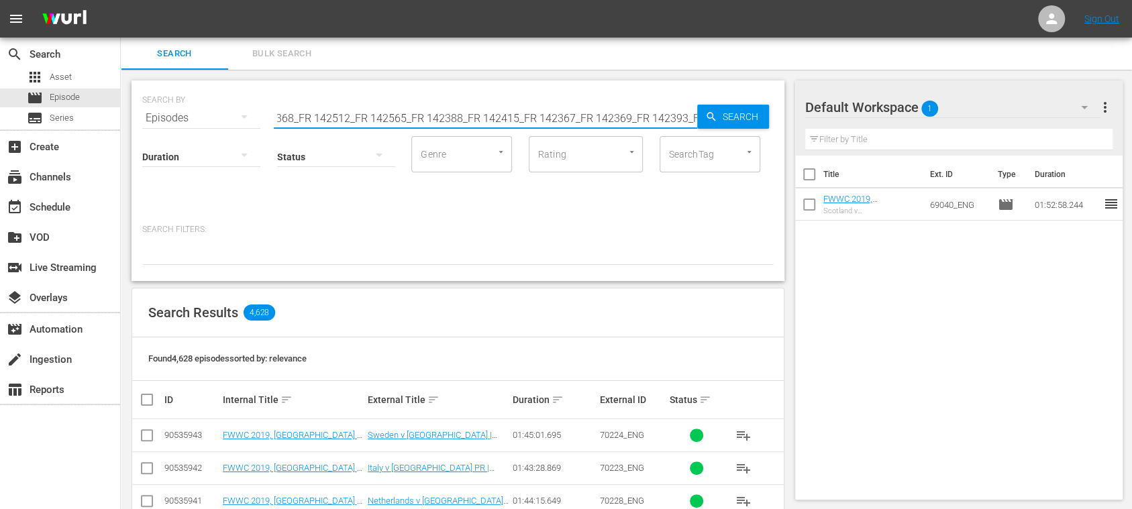  I want to click on div: Default Workspace, so click(953, 107).